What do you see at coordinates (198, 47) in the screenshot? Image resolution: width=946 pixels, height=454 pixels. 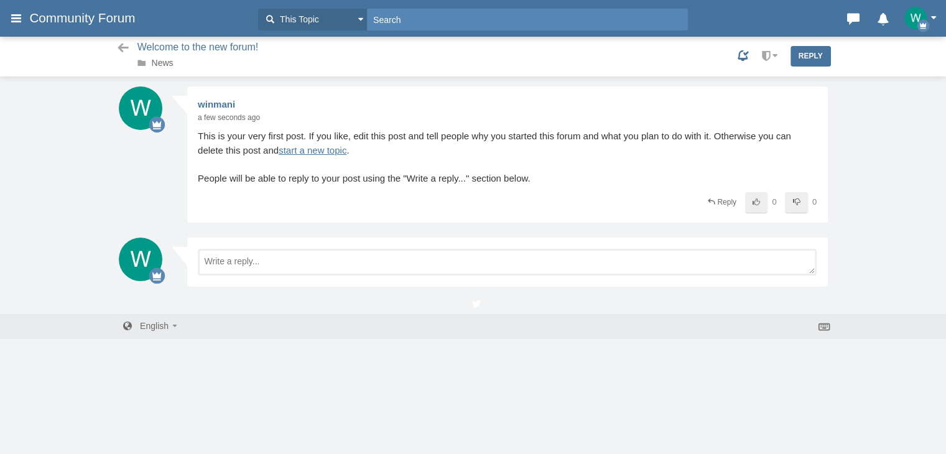 I see `span: Welcome to the new forum!` at bounding box center [198, 47].